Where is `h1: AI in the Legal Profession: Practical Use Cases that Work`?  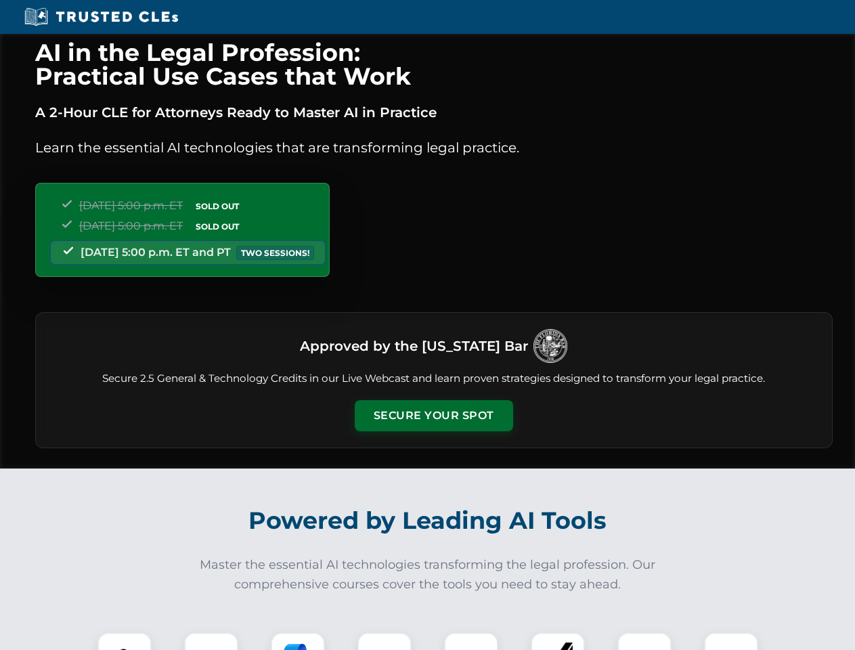 h1: AI in the Legal Profession: Practical Use Cases that Work is located at coordinates (434, 64).